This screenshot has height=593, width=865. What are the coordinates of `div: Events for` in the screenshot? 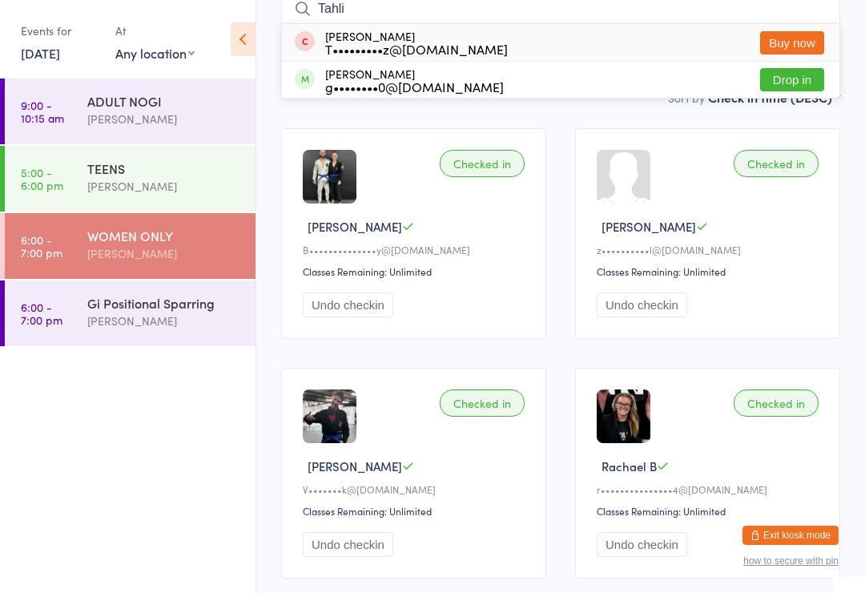 It's located at (60, 30).